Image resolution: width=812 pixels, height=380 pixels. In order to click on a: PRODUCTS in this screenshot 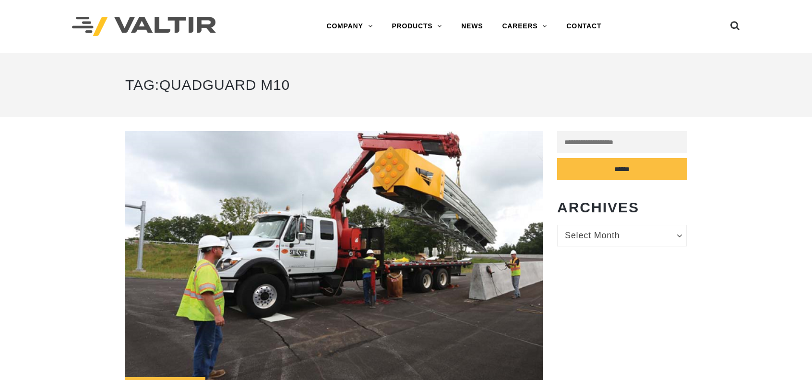, I will do `click(417, 26)`.